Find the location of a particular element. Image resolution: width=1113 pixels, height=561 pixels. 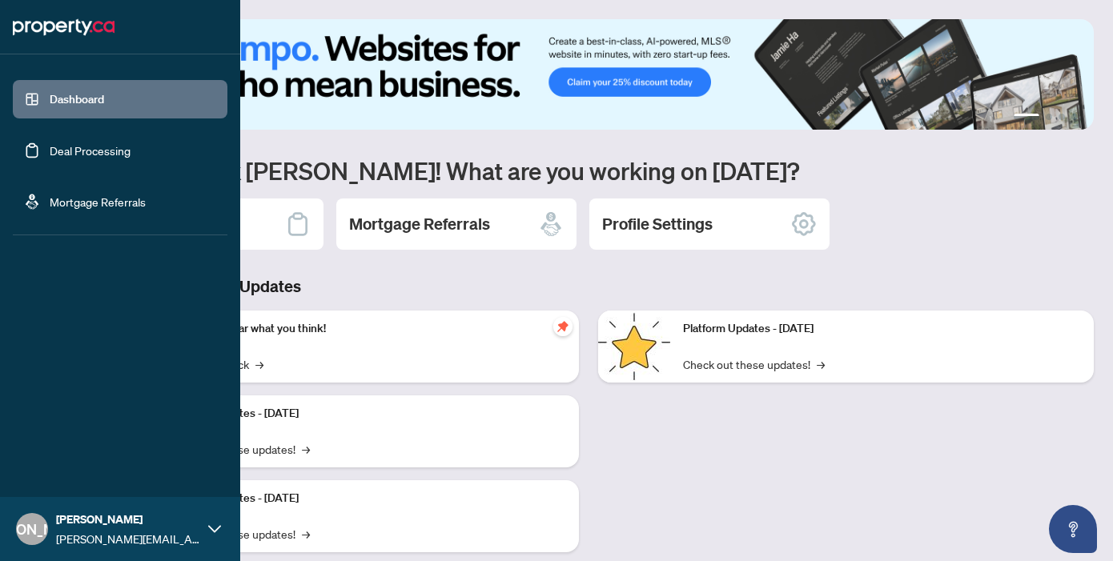

button: 3 is located at coordinates (1062, 117).